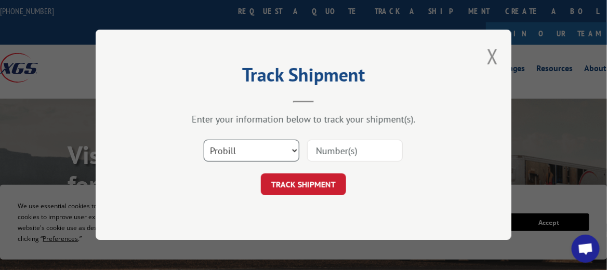  What do you see at coordinates (492, 56) in the screenshot?
I see `button: Close modal` at bounding box center [492, 56].